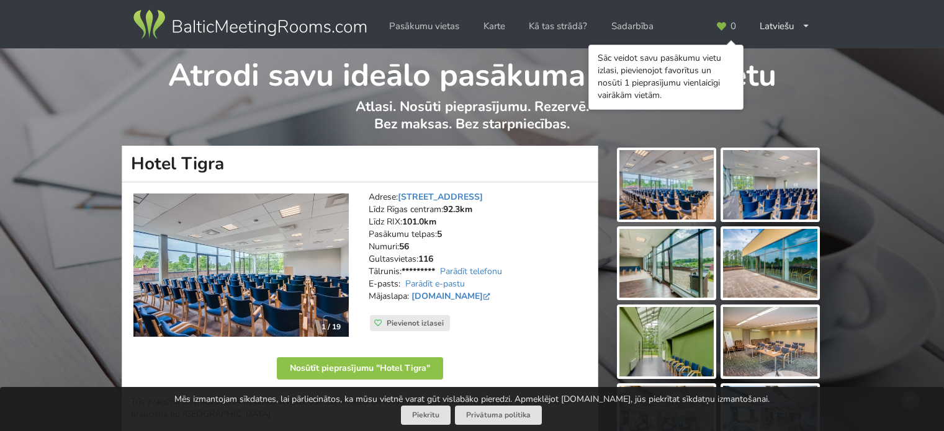 Image resolution: width=944 pixels, height=431 pixels. Describe the element at coordinates (419, 222) in the screenshot. I see `strong: 101.0km` at that location.